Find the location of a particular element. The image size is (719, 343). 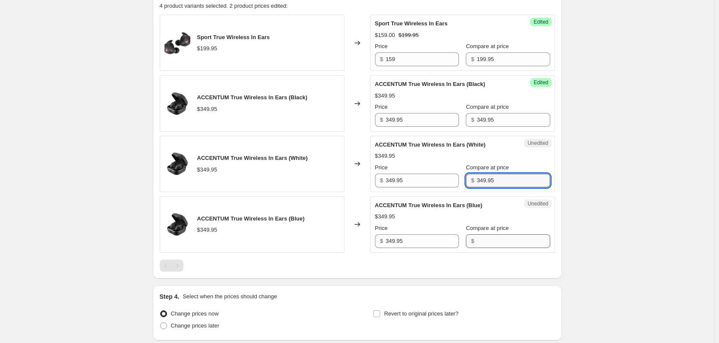

div: $199.95 is located at coordinates (207, 49).